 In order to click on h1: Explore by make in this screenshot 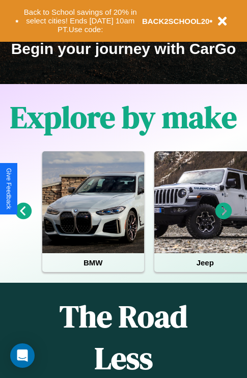, I will do `click(123, 117)`.